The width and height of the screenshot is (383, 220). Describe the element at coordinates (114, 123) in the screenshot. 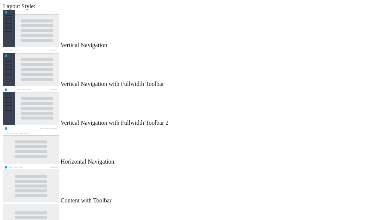

I see `span: Vertical Navigation with Fullwidth Toolbar 2` at that location.